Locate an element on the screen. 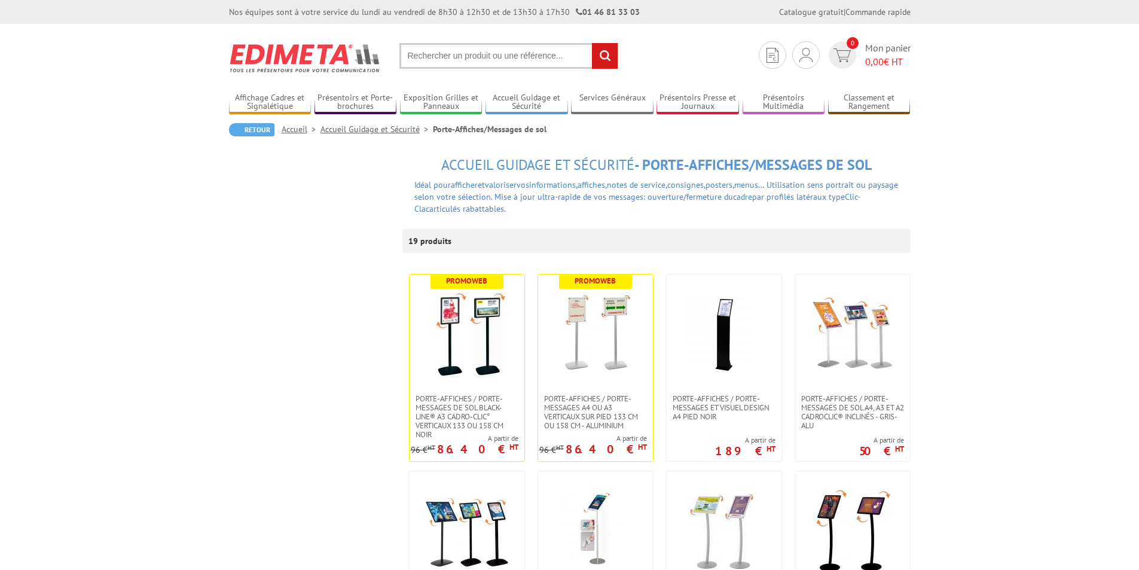 This screenshot has width=1139, height=570. strong: 01 46 81 33 03 is located at coordinates (607, 12).